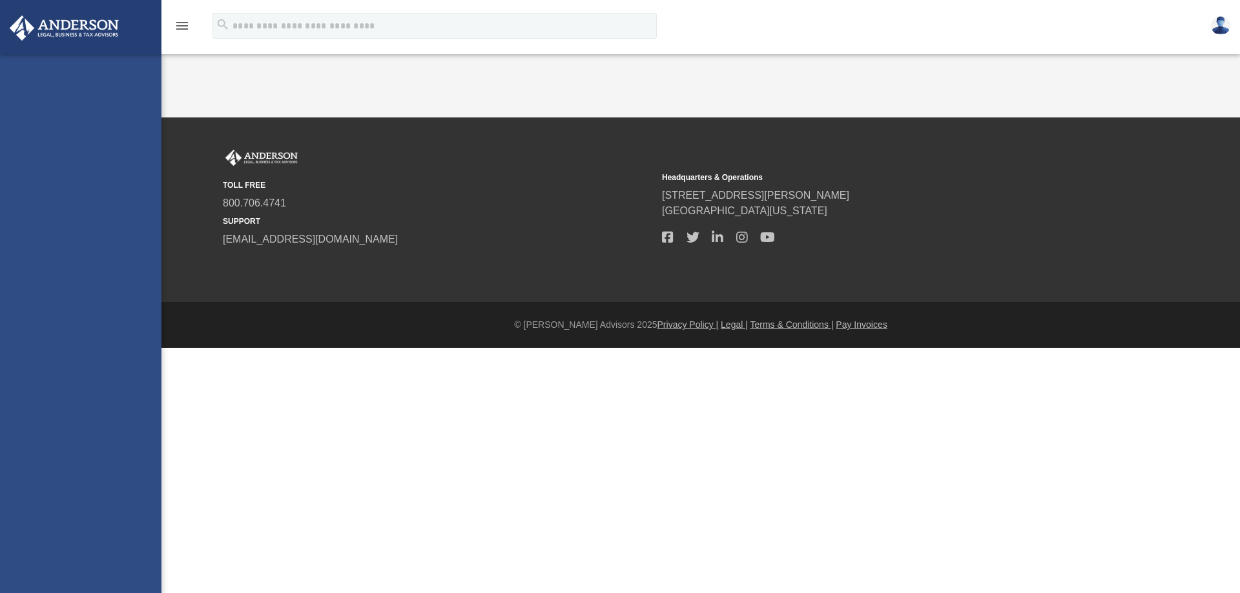 The height and width of the screenshot is (593, 1240). I want to click on a: Pay Invoices, so click(861, 325).